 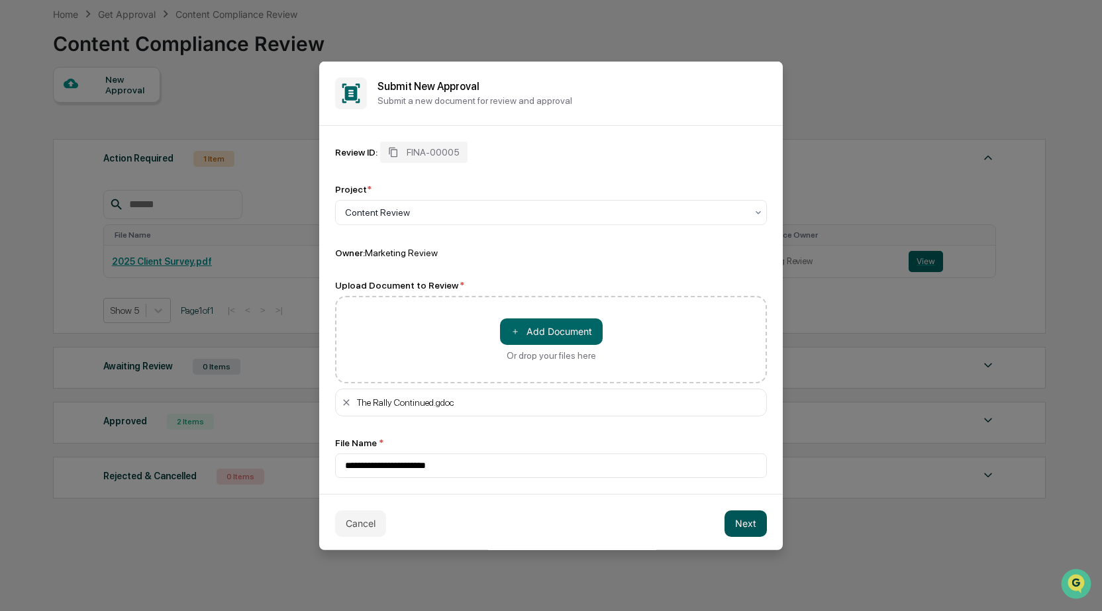 I want to click on img: 1746055101610-c473b297-6a78-478c-a979-82029cc54cd1, so click(x=25, y=113).